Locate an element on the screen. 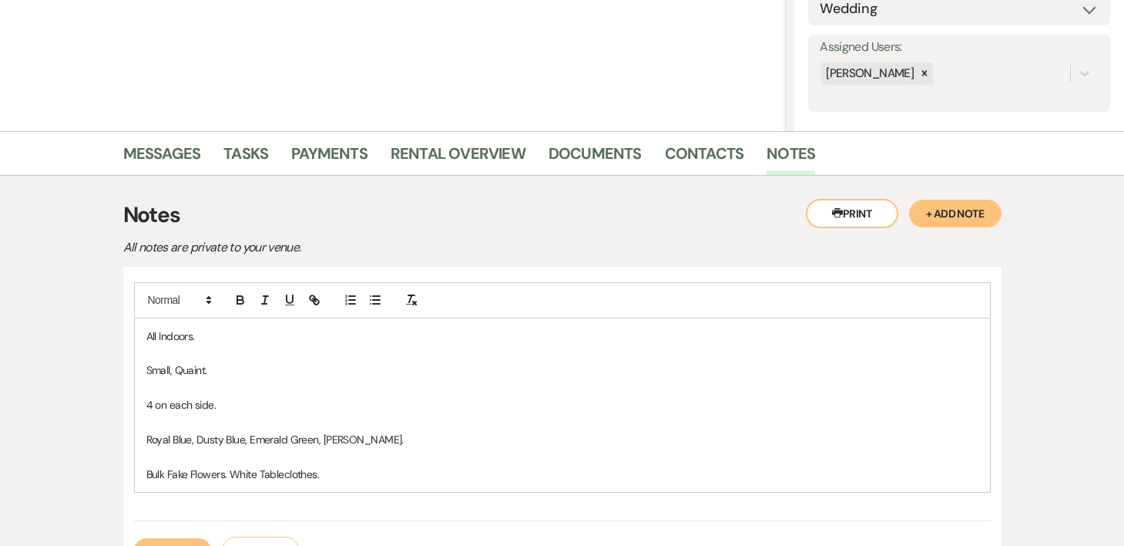 This screenshot has height=546, width=1124. p: All Indoors. is located at coordinates (562, 336).